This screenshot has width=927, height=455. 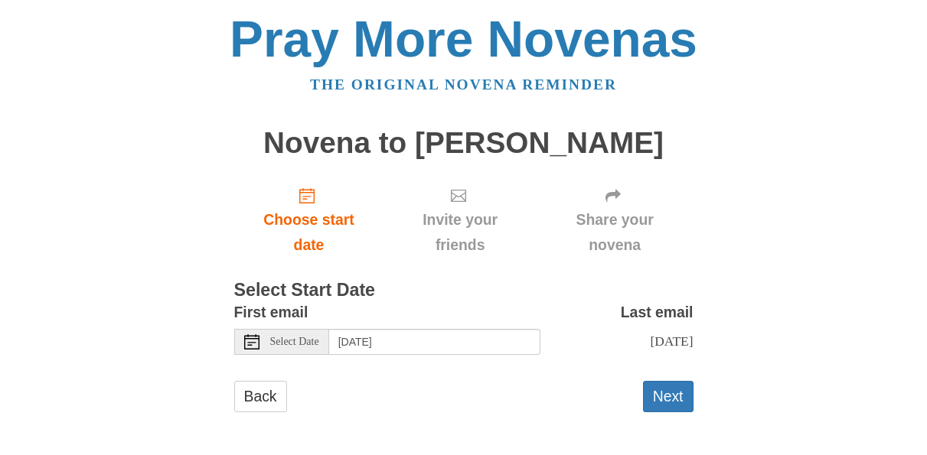 What do you see at coordinates (668, 396) in the screenshot?
I see `button: Next` at bounding box center [668, 396].